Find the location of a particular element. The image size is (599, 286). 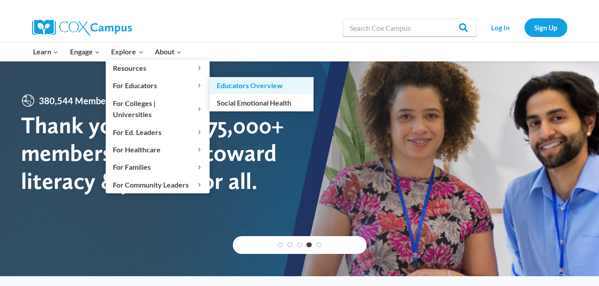

div: Thank you to our 375,000+ members working toward literacy & justice for all. is located at coordinates (160, 153).